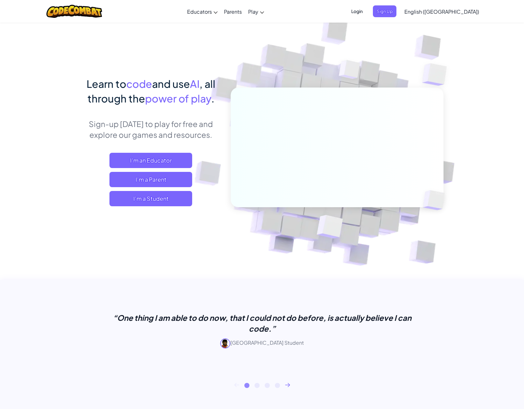  I want to click on span: code, so click(139, 84).